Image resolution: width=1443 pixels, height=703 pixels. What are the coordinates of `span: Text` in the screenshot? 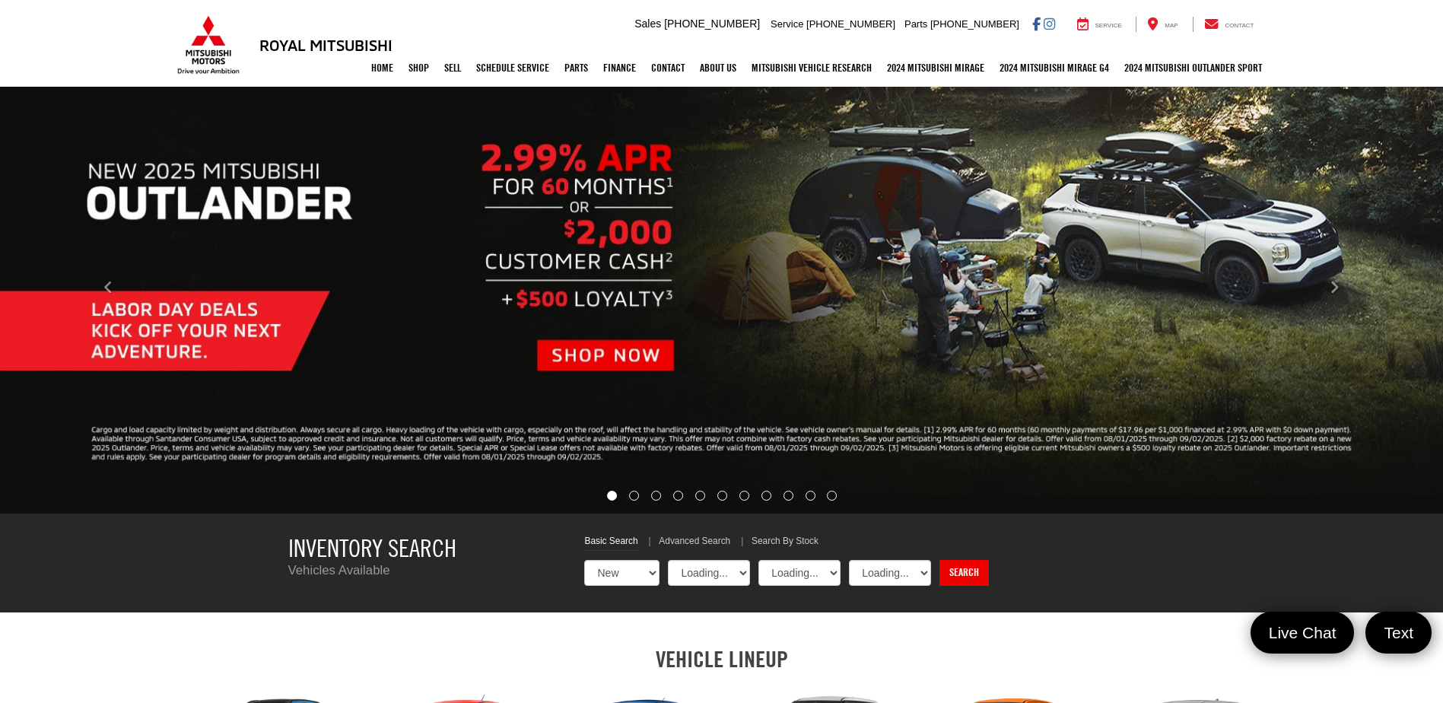 It's located at (1398, 632).